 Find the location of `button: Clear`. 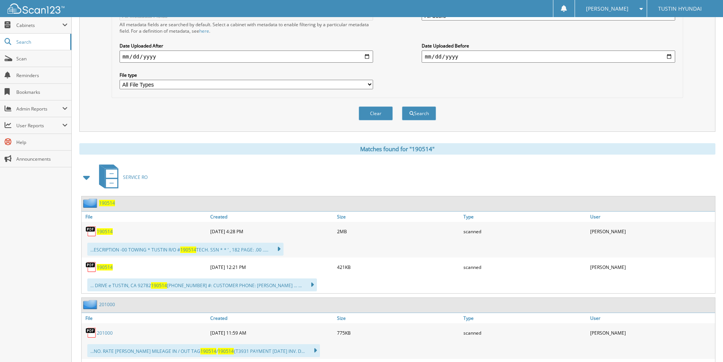

button: Clear is located at coordinates (376, 113).